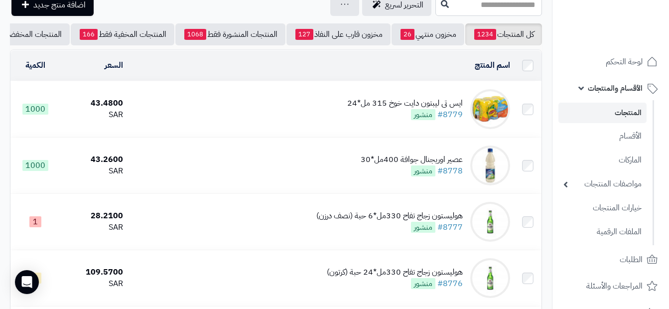  I want to click on a: مخزون منتهي26, so click(428, 34).